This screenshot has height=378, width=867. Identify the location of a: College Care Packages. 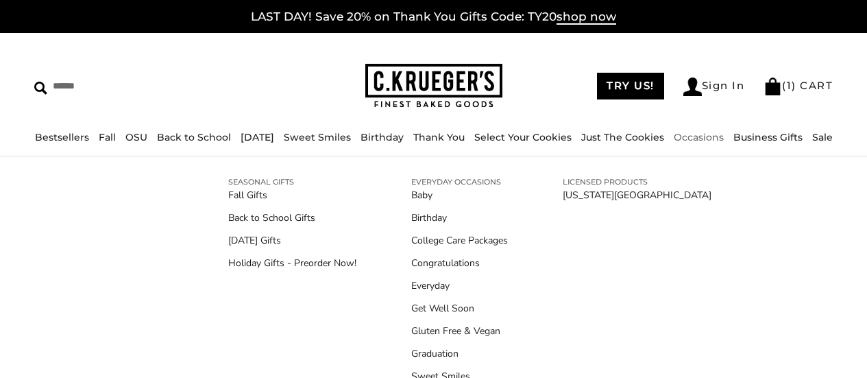
(459, 240).